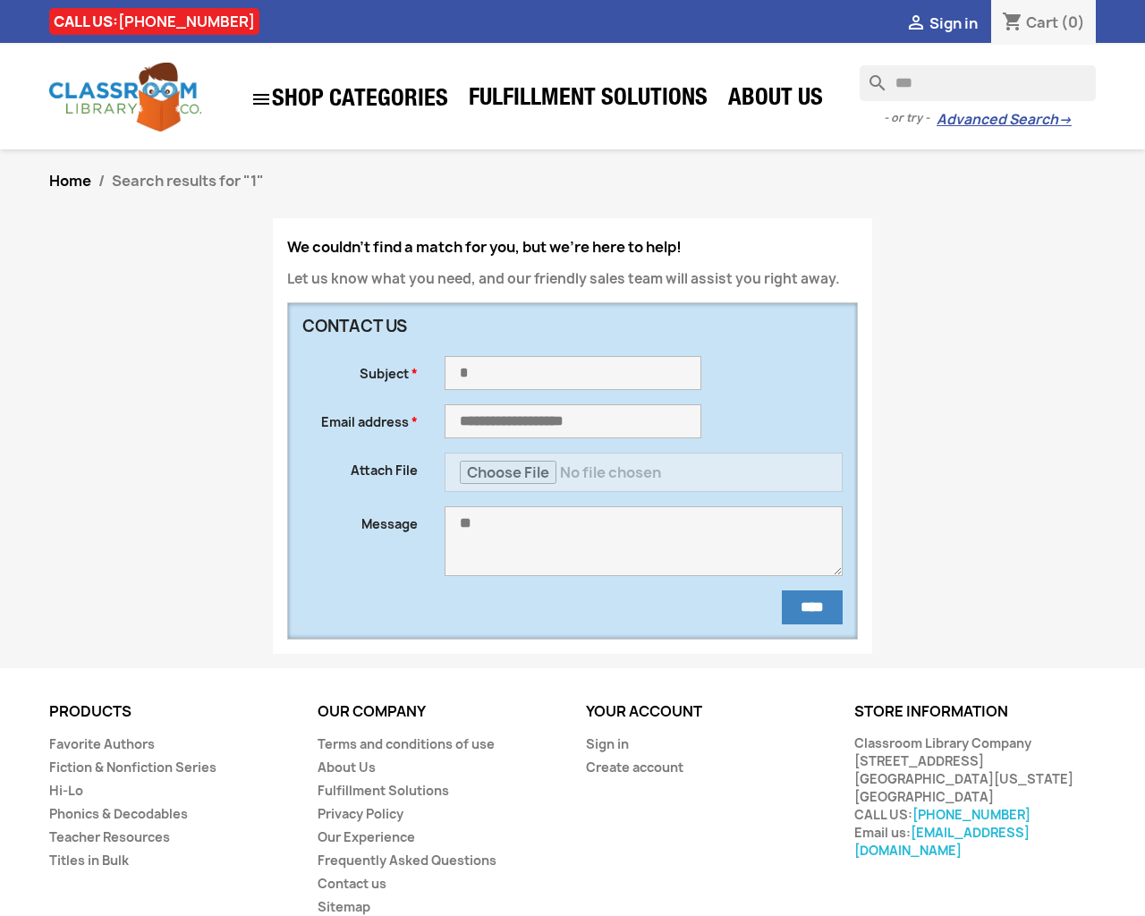 The height and width of the screenshot is (916, 1145). Describe the element at coordinates (1004, 120) in the screenshot. I see `a: Advanced Search→` at that location.